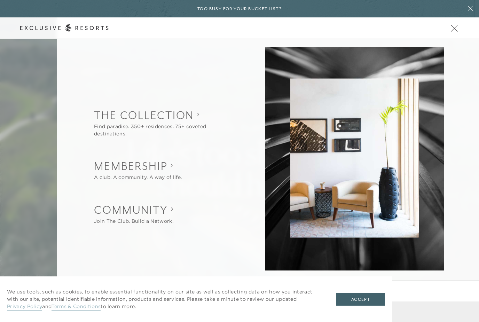  I want to click on div: Find paradise. 350+ residences. 75+ coveted destinations., so click(165, 130).